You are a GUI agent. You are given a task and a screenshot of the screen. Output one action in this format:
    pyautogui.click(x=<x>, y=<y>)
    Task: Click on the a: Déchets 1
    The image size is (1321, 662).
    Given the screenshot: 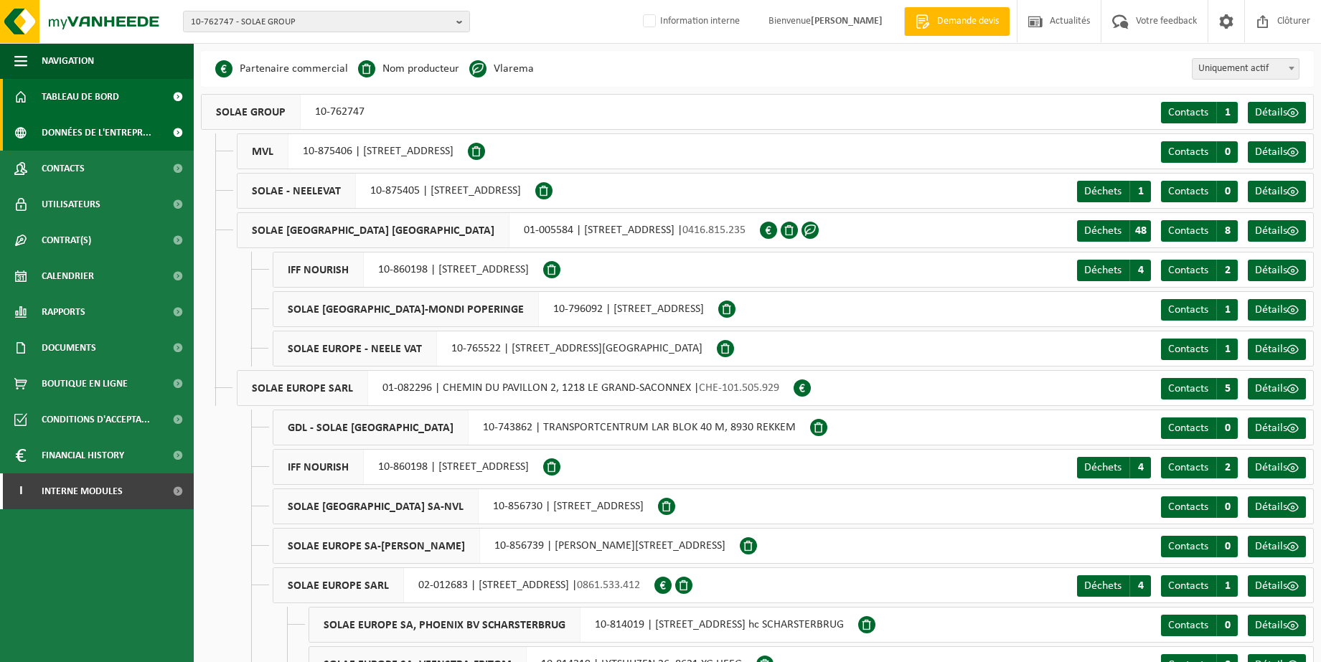 What is the action you would take?
    pyautogui.click(x=1114, y=192)
    